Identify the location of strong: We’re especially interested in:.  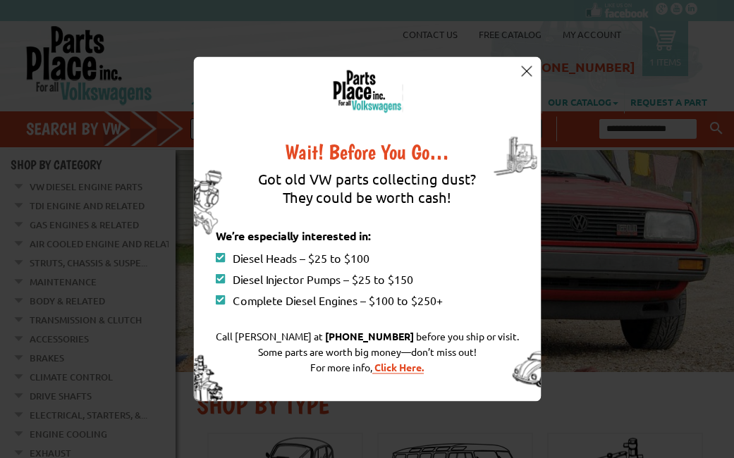
(293, 235).